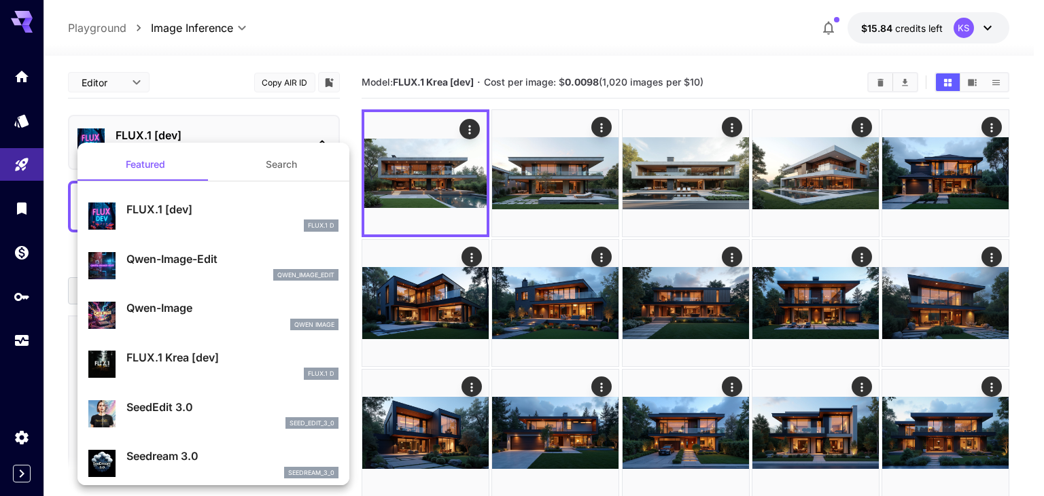  Describe the element at coordinates (232, 209) in the screenshot. I see `p: FLUX.1 [dev]` at that location.